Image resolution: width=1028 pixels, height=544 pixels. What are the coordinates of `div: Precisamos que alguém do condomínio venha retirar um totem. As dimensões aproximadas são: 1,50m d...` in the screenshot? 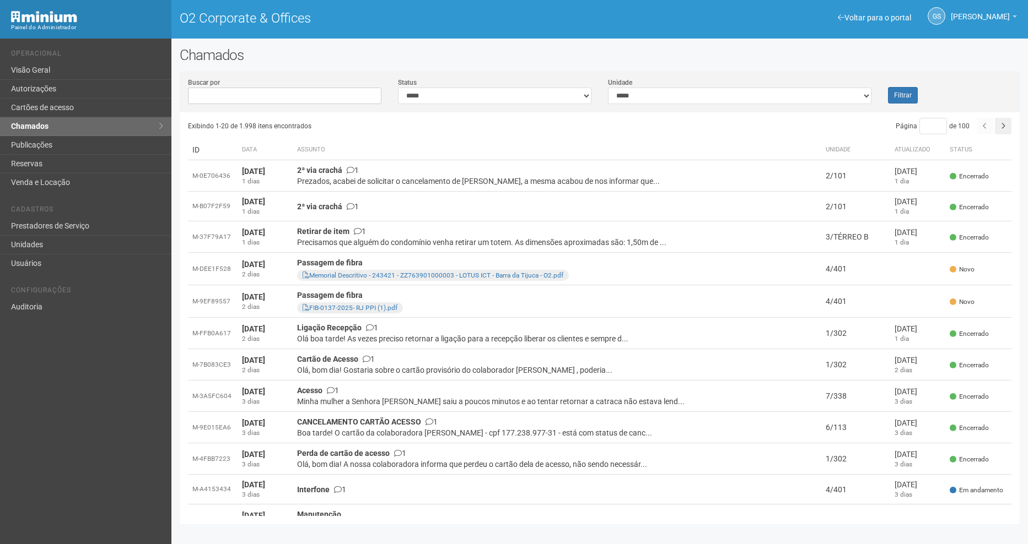 It's located at (557, 242).